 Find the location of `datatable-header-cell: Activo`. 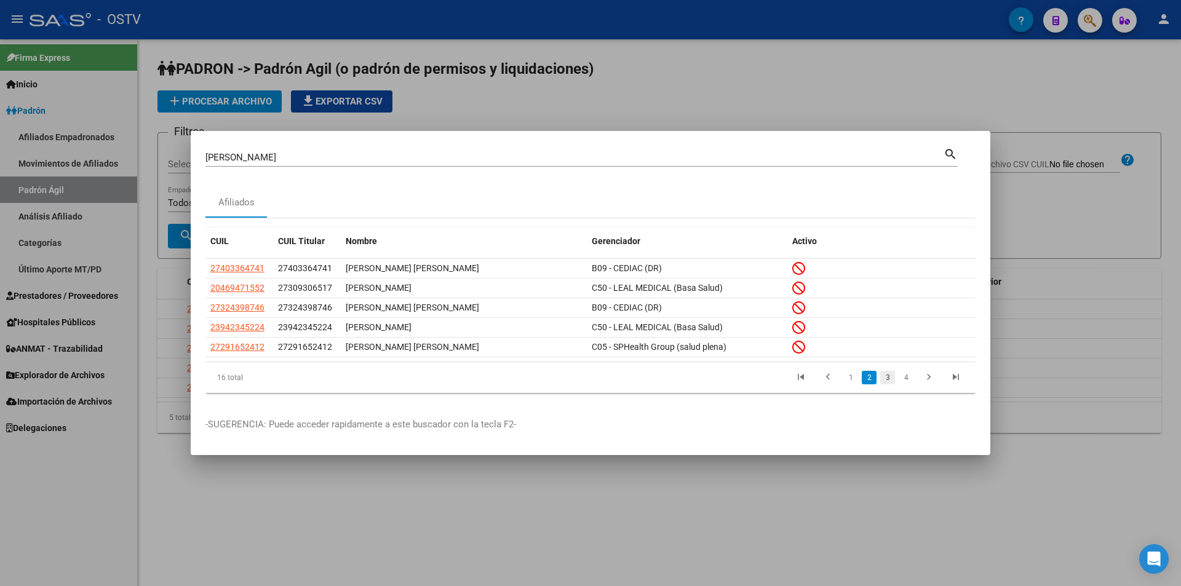

datatable-header-cell: Activo is located at coordinates (881, 241).